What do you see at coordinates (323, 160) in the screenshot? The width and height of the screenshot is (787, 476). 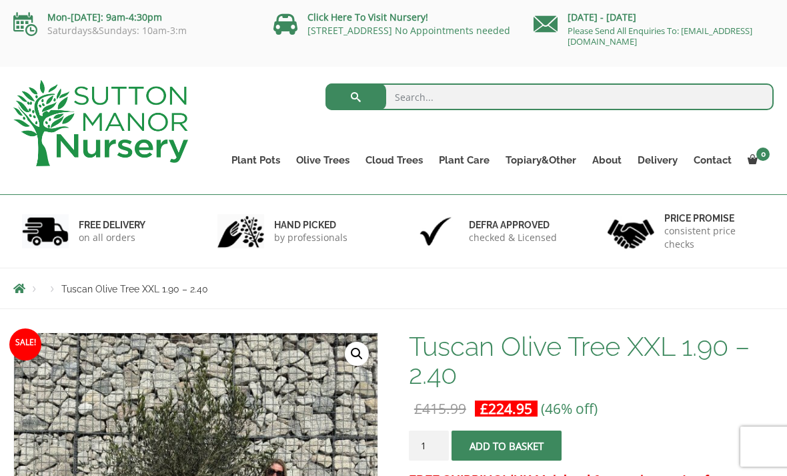 I see `a: Olive Trees` at bounding box center [323, 160].